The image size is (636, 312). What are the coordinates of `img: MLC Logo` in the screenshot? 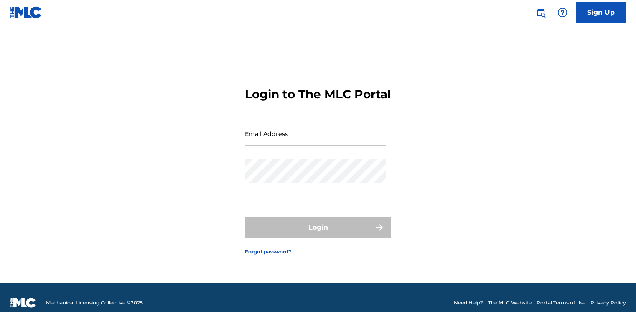 It's located at (26, 12).